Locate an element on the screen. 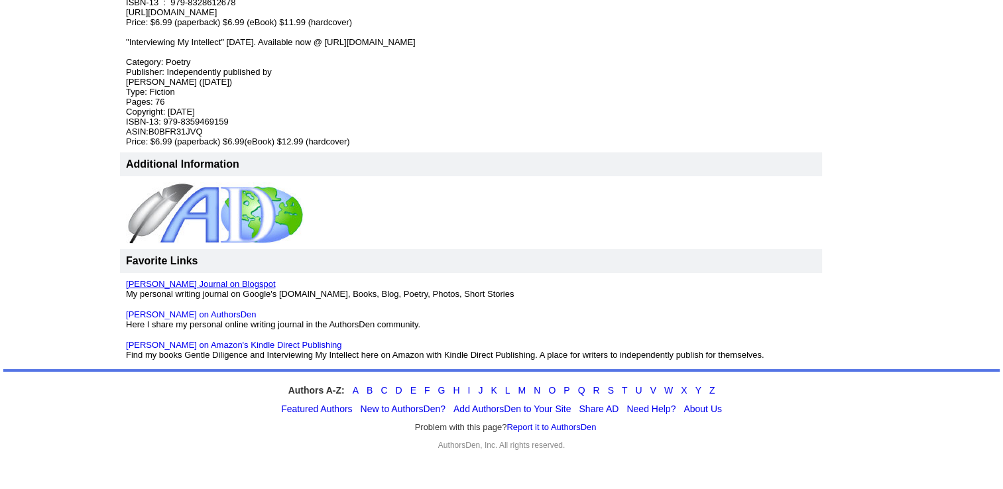 The width and height of the screenshot is (1003, 489). a: H is located at coordinates (456, 390).